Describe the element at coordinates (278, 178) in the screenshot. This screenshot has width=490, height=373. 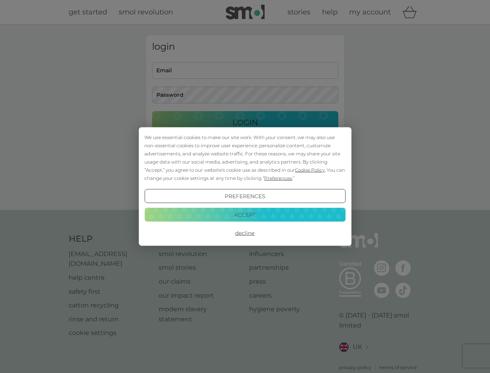
I see `span: Preferences` at that location.